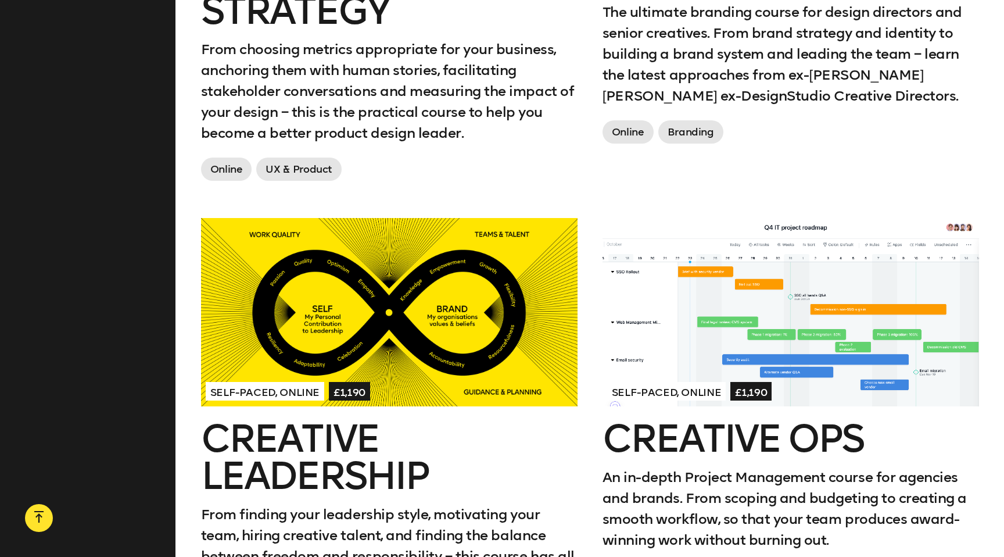 The image size is (1004, 557). What do you see at coordinates (389, 457) in the screenshot?
I see `h2: Creative Leadership` at bounding box center [389, 457].